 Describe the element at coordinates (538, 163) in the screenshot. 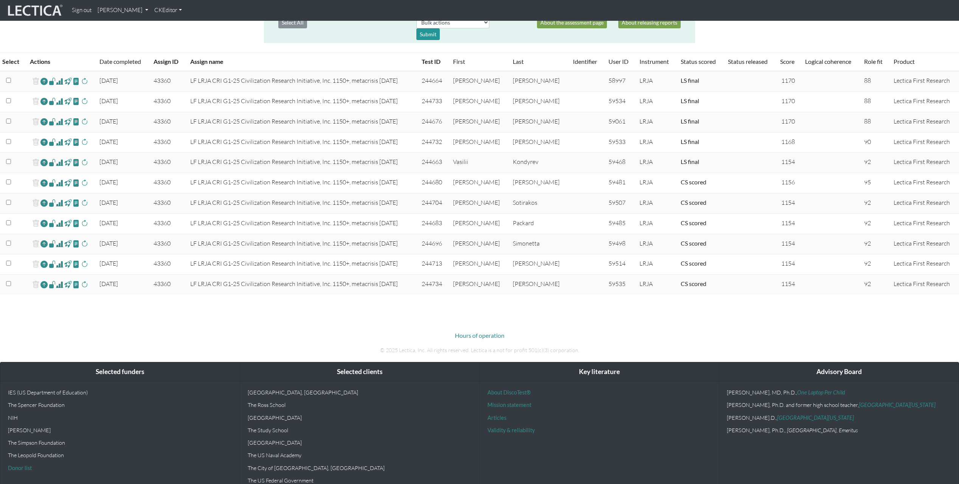

I see `td: Kondyrev` at that location.